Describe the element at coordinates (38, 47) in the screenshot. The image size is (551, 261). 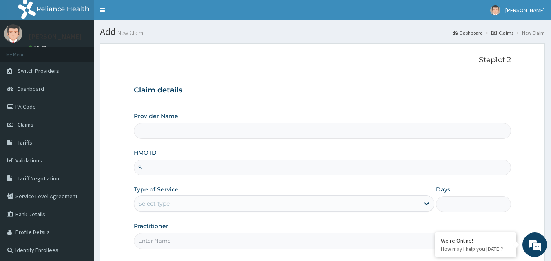
I see `a: Online` at that location.